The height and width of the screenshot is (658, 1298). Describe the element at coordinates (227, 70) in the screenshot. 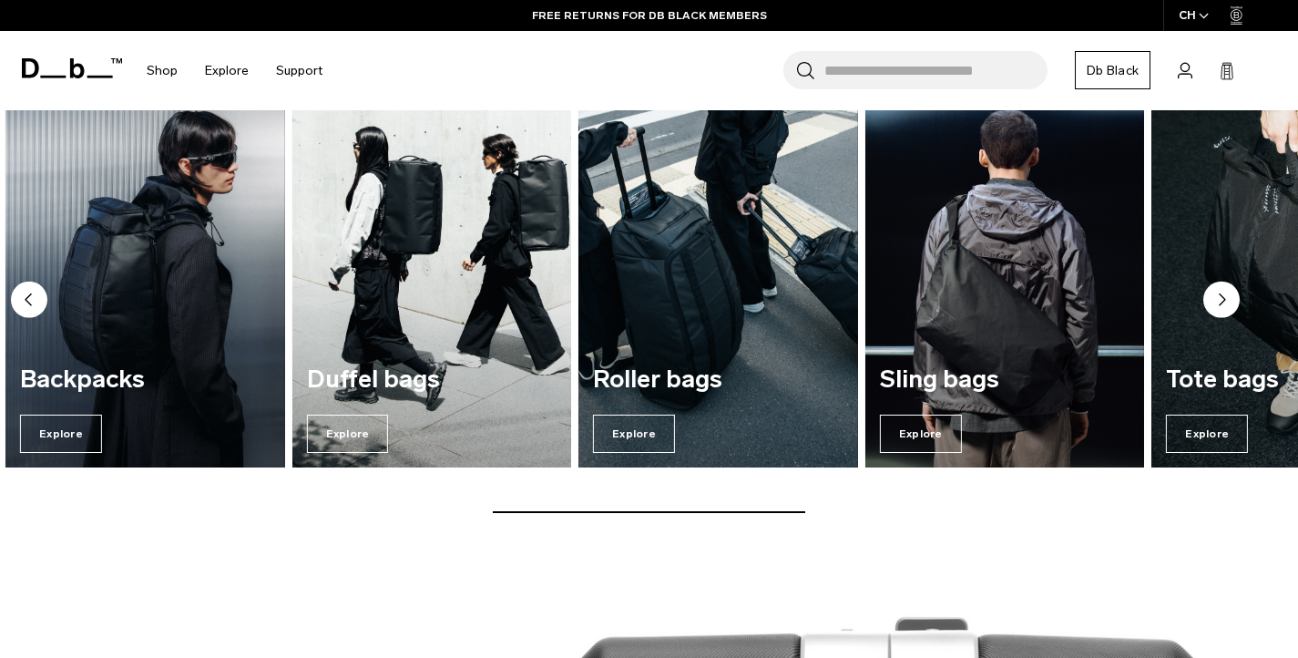

I see `a: Explore` at that location.